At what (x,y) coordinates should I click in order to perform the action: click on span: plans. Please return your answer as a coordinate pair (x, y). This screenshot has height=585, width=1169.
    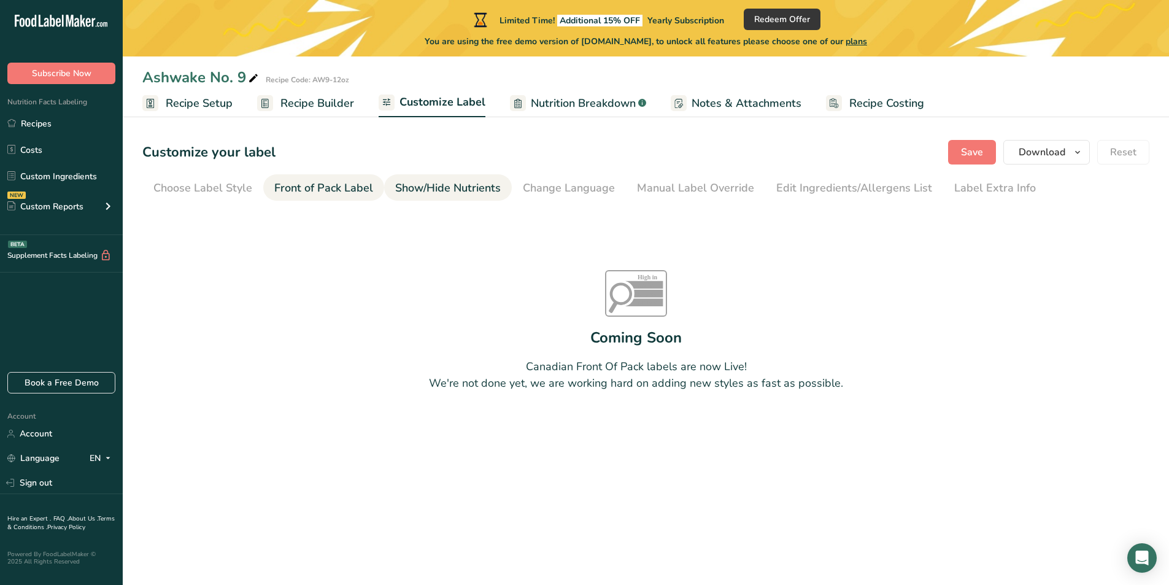
    Looking at the image, I should click on (856, 41).